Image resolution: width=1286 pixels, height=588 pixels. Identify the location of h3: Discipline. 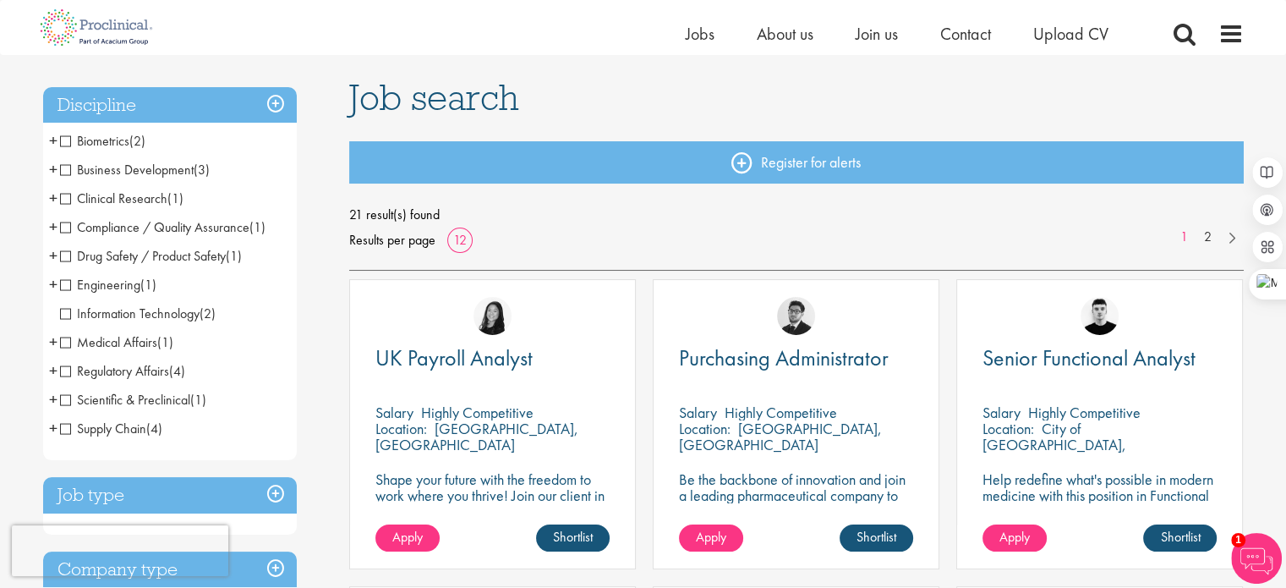
(170, 105).